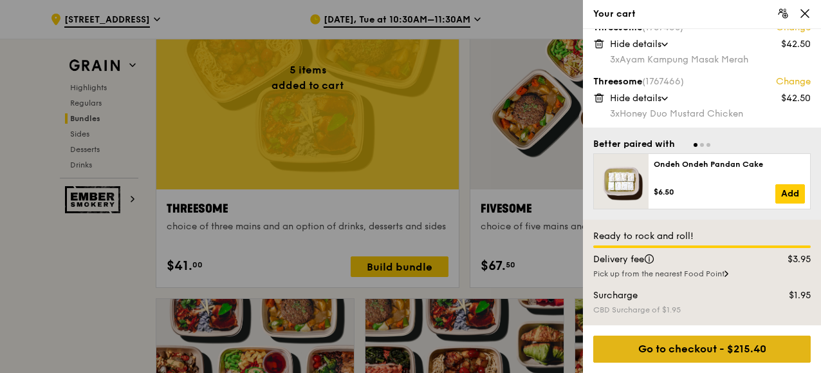  I want to click on div: Threesome, so click(702, 82).